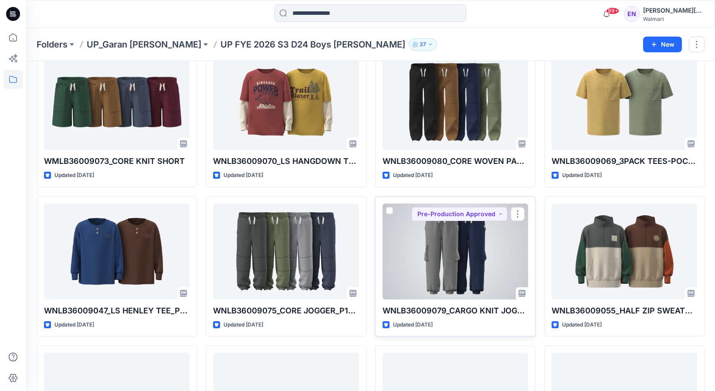 The image size is (715, 391). I want to click on p: Folders, so click(52, 44).